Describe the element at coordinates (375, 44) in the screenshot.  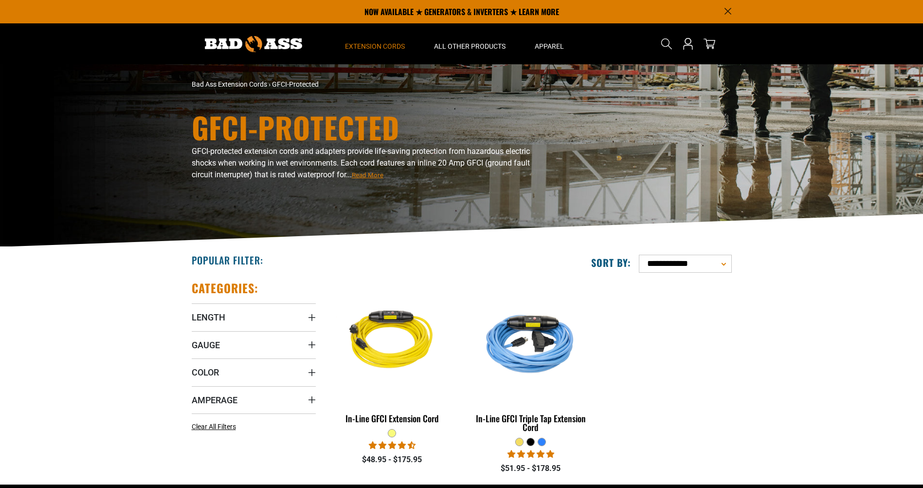
I see `summary: Extension Cords` at that location.